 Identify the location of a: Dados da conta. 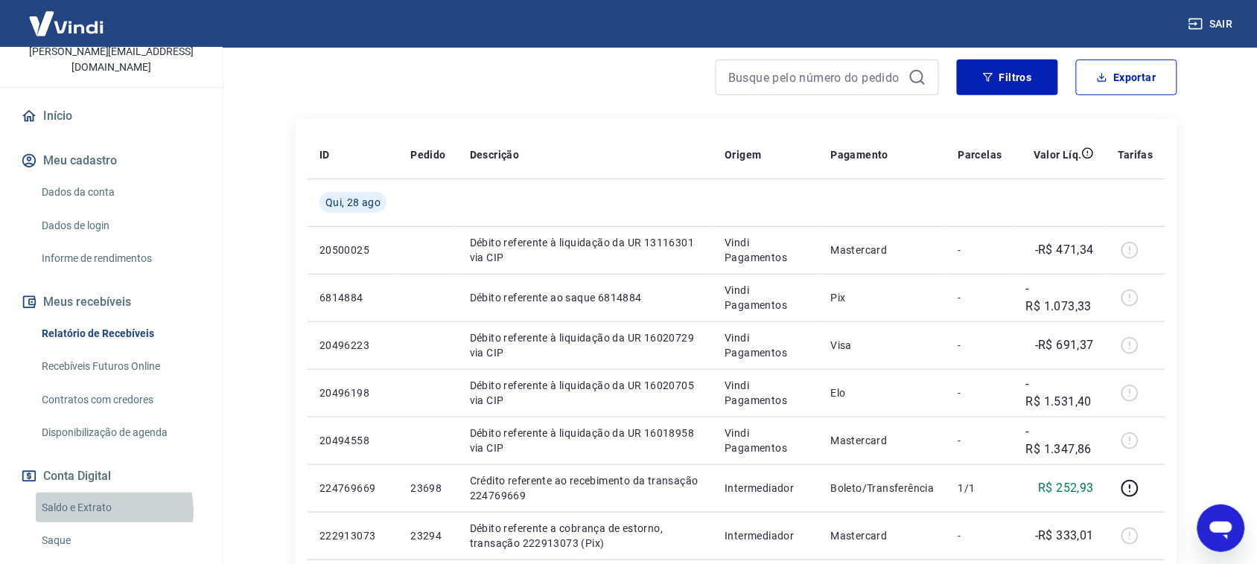
(120, 192).